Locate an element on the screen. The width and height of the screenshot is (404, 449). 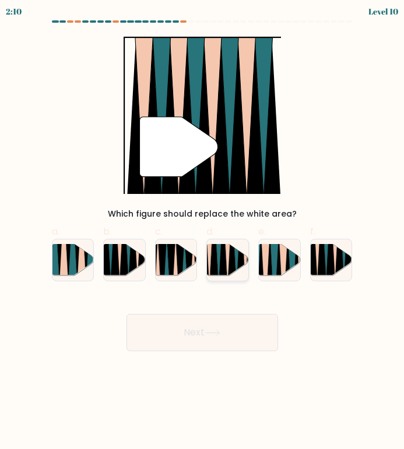
span: c. is located at coordinates (158, 231).